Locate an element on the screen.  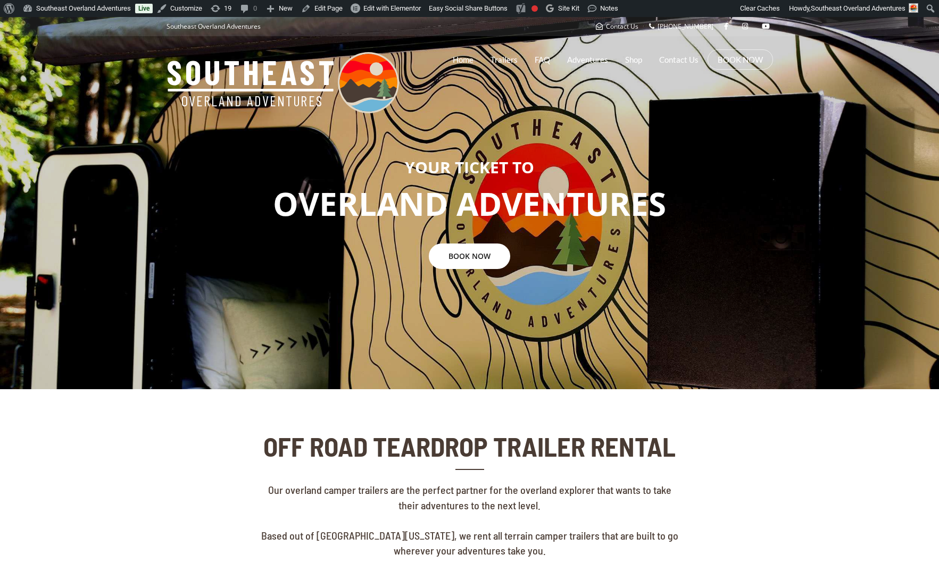
h2: OFF ROAD TEARDROP TRAILER RENTAL is located at coordinates (470, 446).